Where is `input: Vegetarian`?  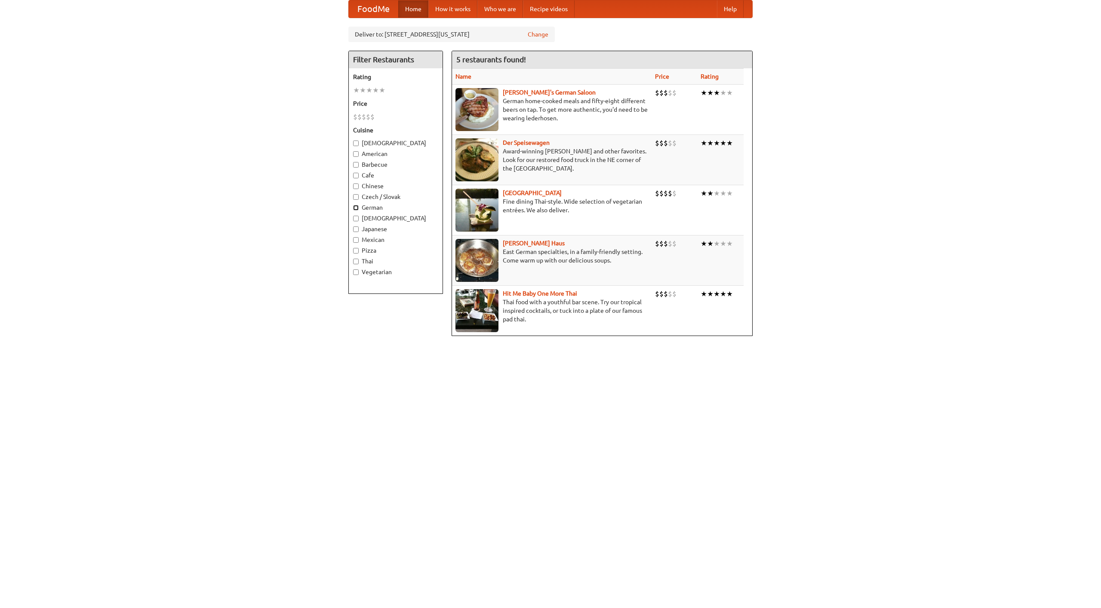 input: Vegetarian is located at coordinates (356, 272).